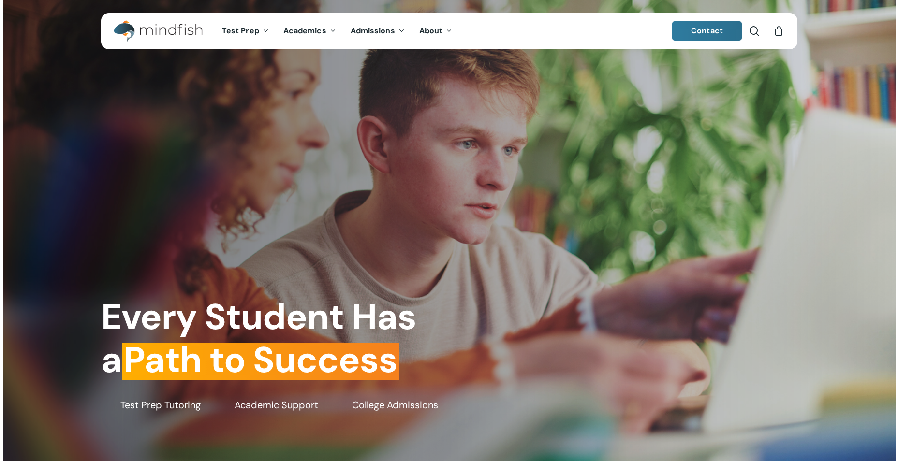 The width and height of the screenshot is (898, 461). I want to click on h1: Every Student Has a, so click(271, 338).